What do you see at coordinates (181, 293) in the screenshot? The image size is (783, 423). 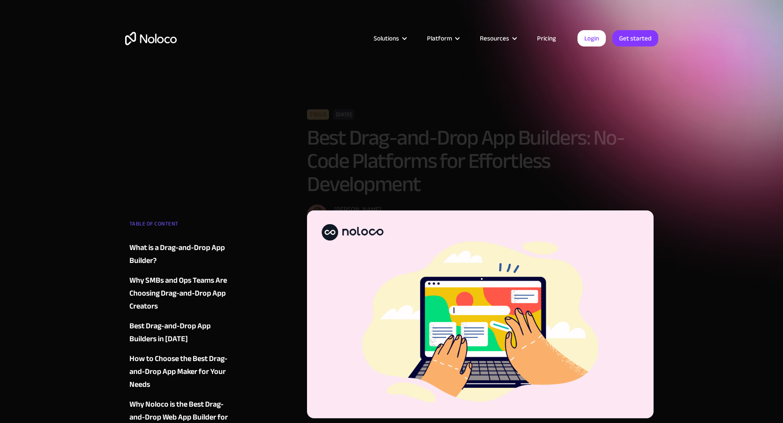 I see `div: Why SMBs and Ops Teams Are Choosing Drag-and-Drop App Creators` at bounding box center [181, 293].